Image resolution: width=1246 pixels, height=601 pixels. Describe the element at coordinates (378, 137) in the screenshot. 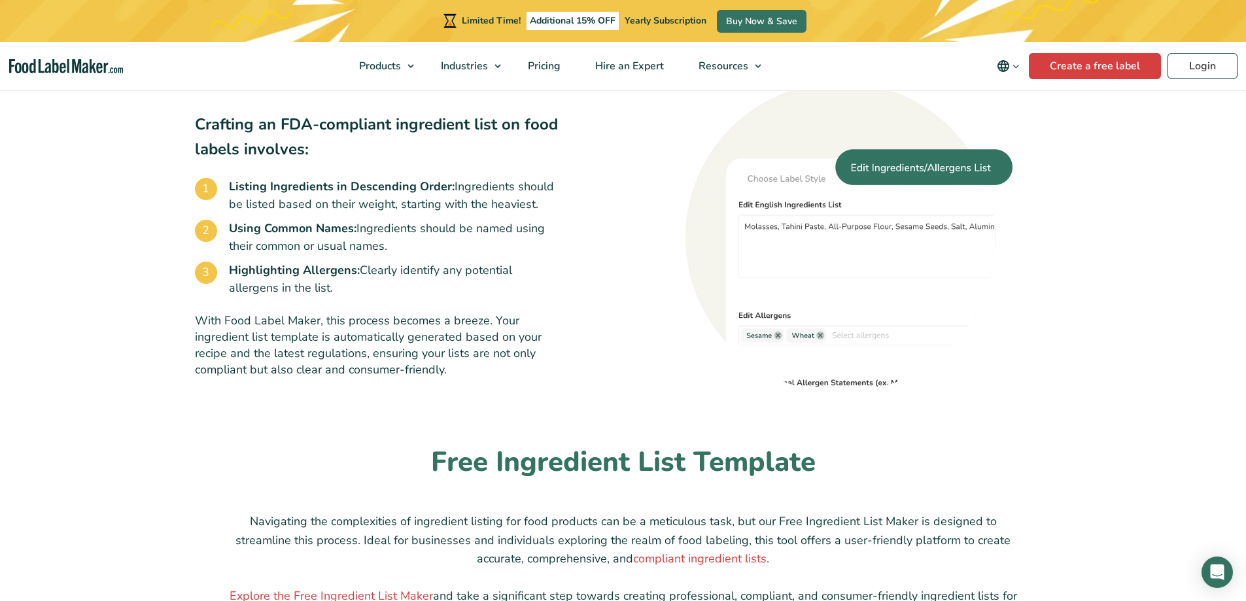

I see `p: Crafting an FDA-compliant ingredient list on food labels involves:` at that location.